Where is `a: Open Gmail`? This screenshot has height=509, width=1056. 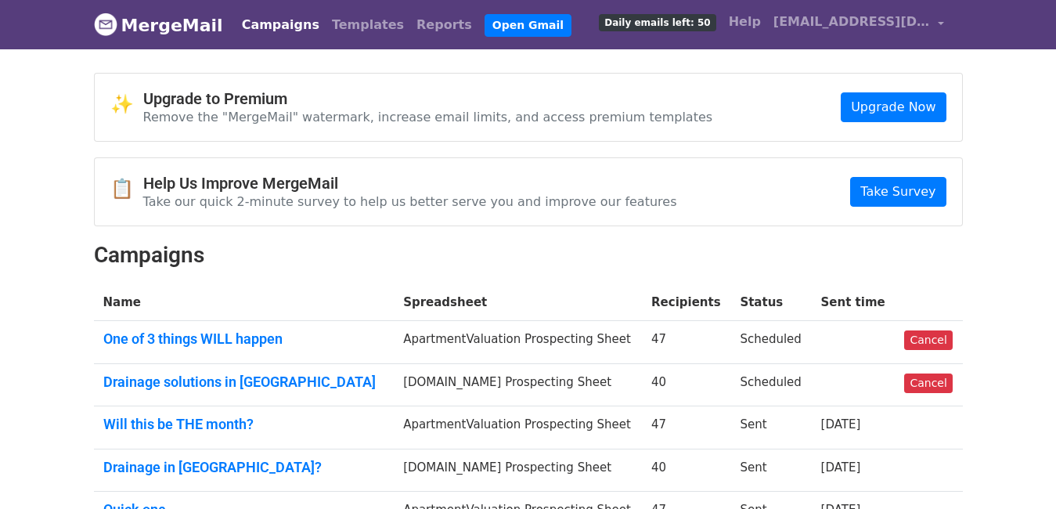
a: Open Gmail is located at coordinates (528, 25).